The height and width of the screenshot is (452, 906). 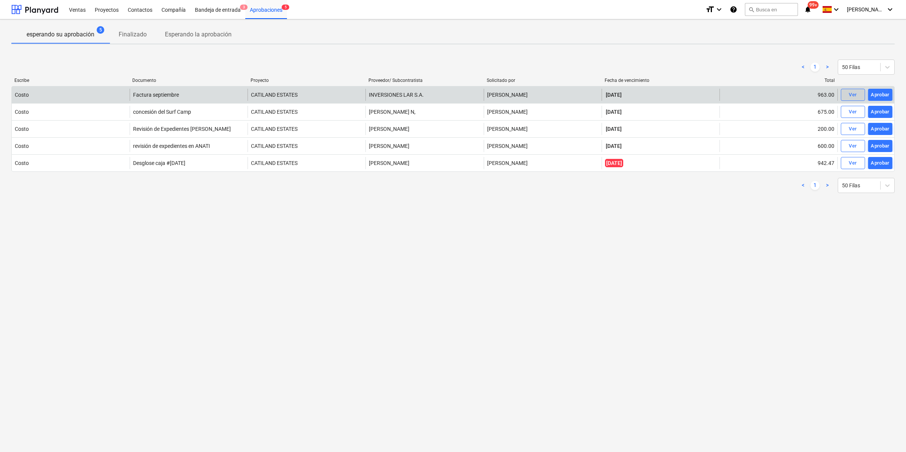 I want to click on div: 963.00, so click(x=778, y=95).